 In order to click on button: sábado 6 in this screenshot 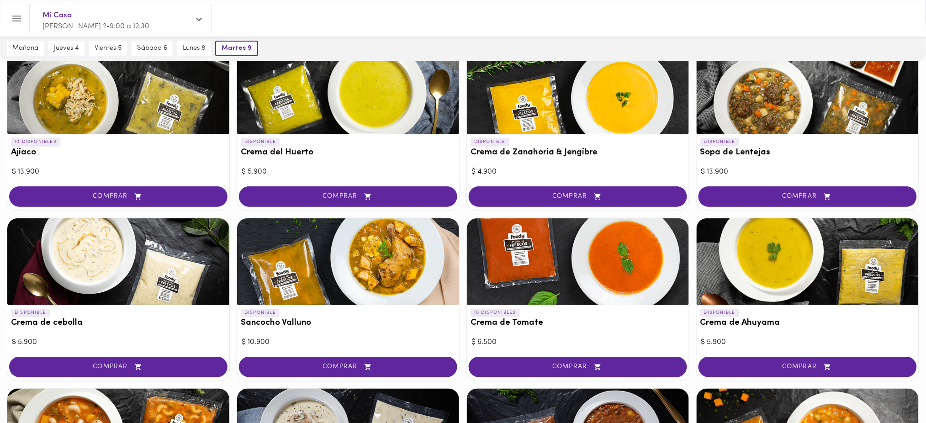, I will do `click(152, 48)`.